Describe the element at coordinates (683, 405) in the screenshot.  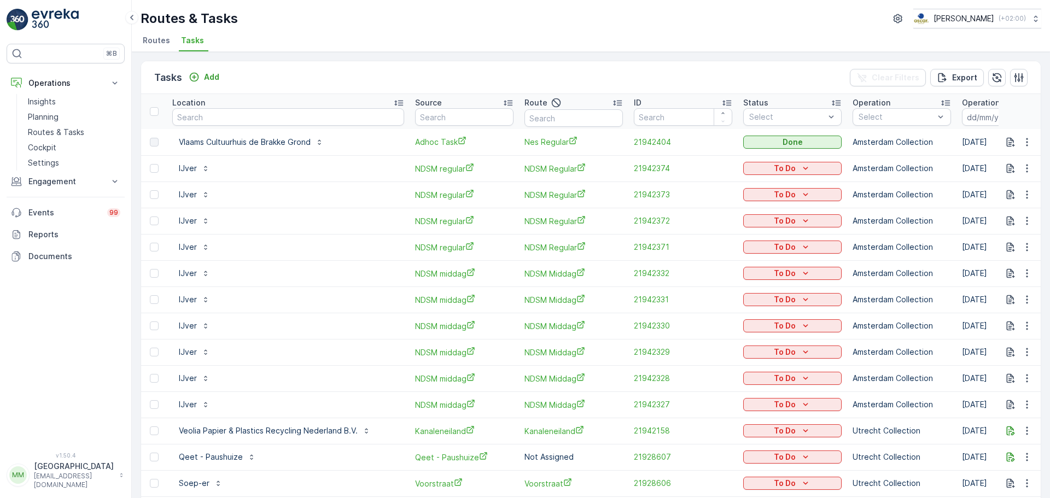
I see `a: 21942327` at that location.